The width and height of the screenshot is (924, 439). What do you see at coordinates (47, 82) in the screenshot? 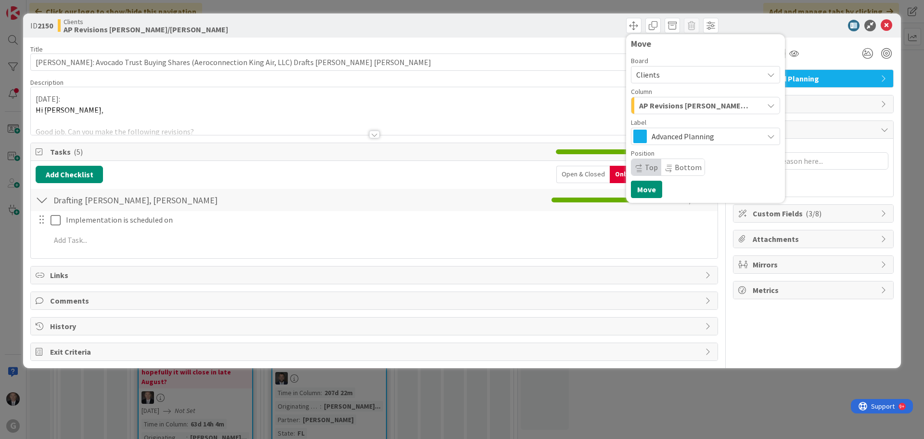
I see `span: Description` at bounding box center [47, 82].